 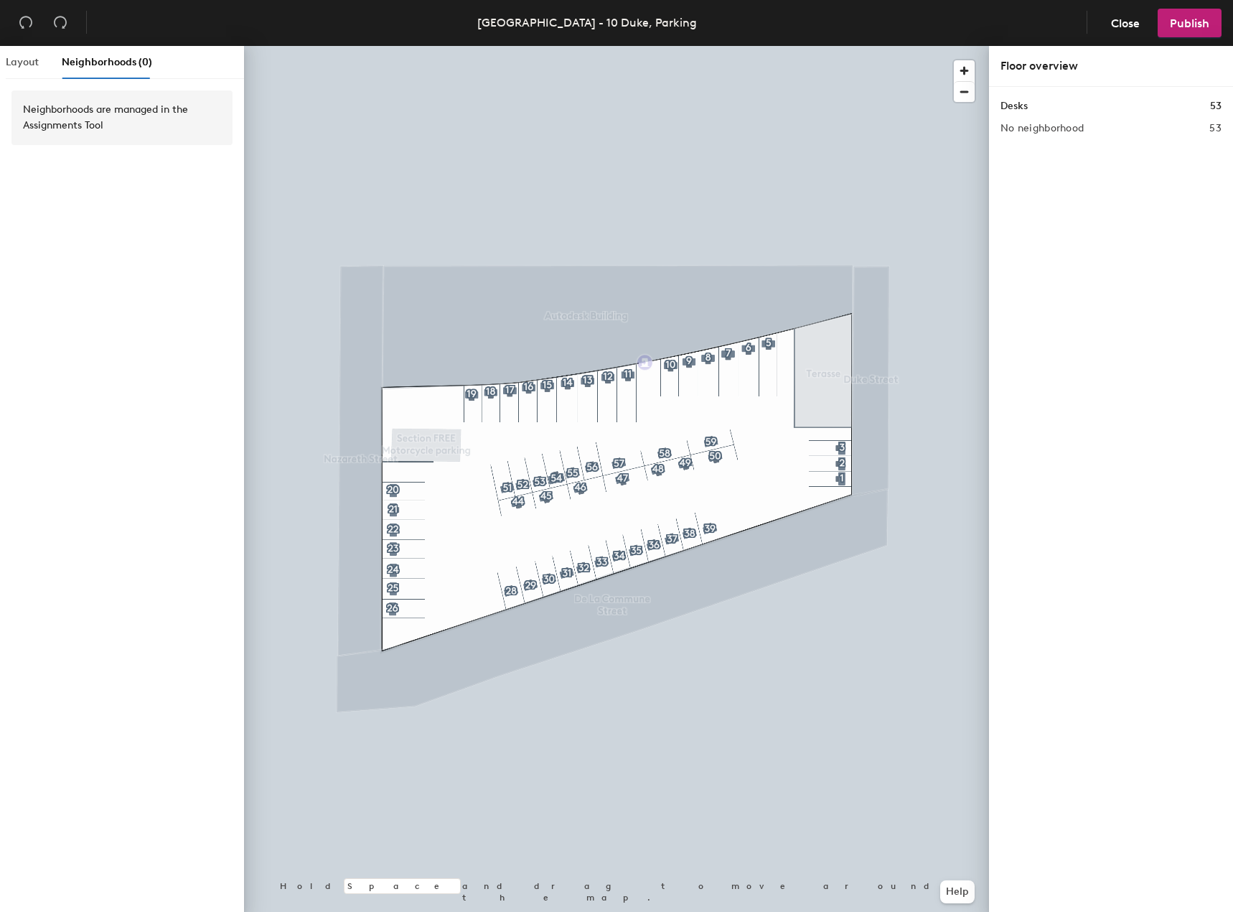 What do you see at coordinates (1215, 129) in the screenshot?
I see `h2: 53` at bounding box center [1215, 129].